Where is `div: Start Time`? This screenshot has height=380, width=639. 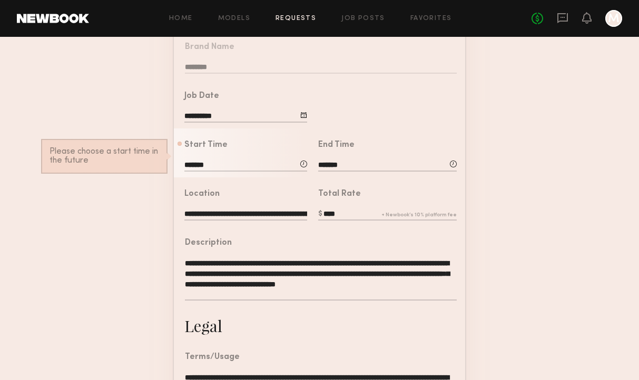
div: Start Time is located at coordinates (206, 145).